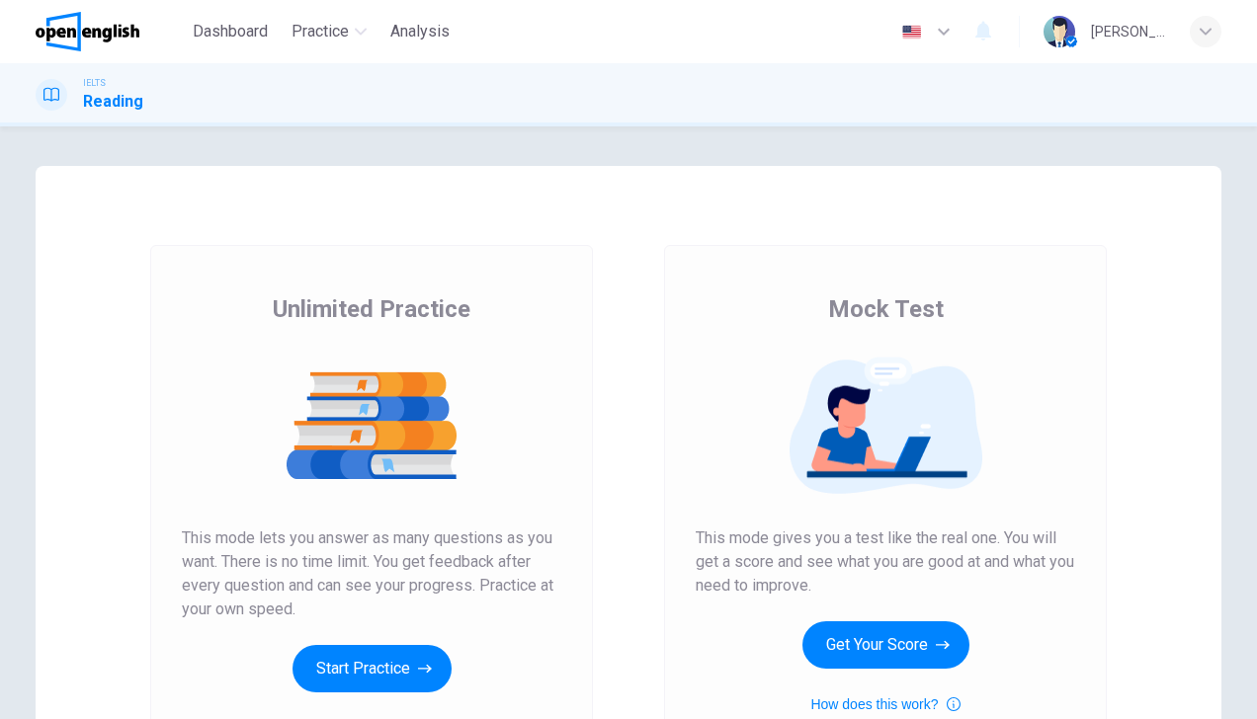 The image size is (1257, 719). Describe the element at coordinates (885, 562) in the screenshot. I see `span: This mode gives you a test like the real one. You will get a score and see what you are good at a...` at that location.